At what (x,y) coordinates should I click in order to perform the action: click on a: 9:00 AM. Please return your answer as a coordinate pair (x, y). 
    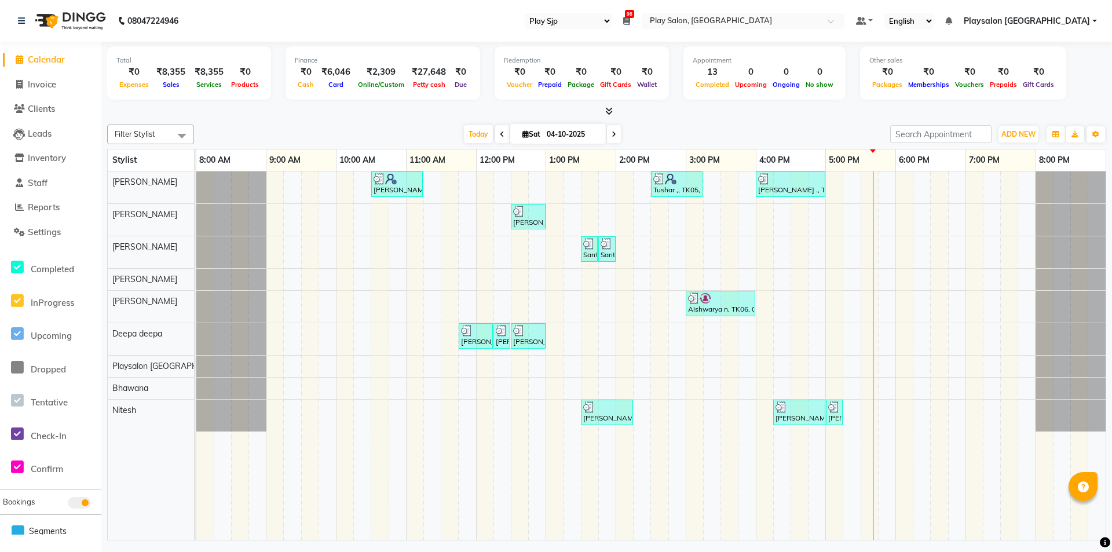
    Looking at the image, I should click on (285, 160).